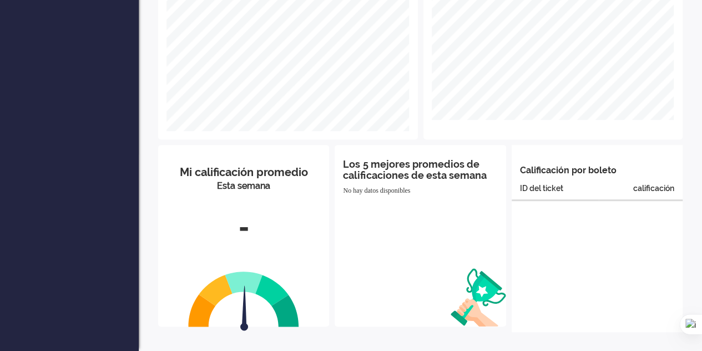 The width and height of the screenshot is (702, 351). Describe the element at coordinates (414, 169) in the screenshot. I see `font: Los 5 mejores promedios de calificaciones de esta semana` at that location.